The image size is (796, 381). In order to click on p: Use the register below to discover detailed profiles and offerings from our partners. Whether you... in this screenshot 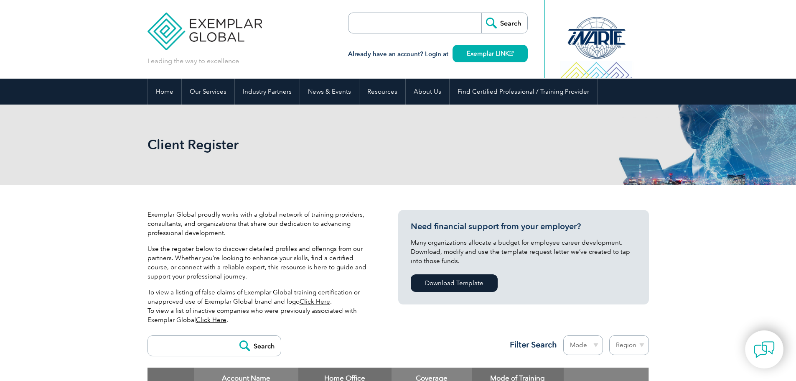, I will do `click(260, 263)`.